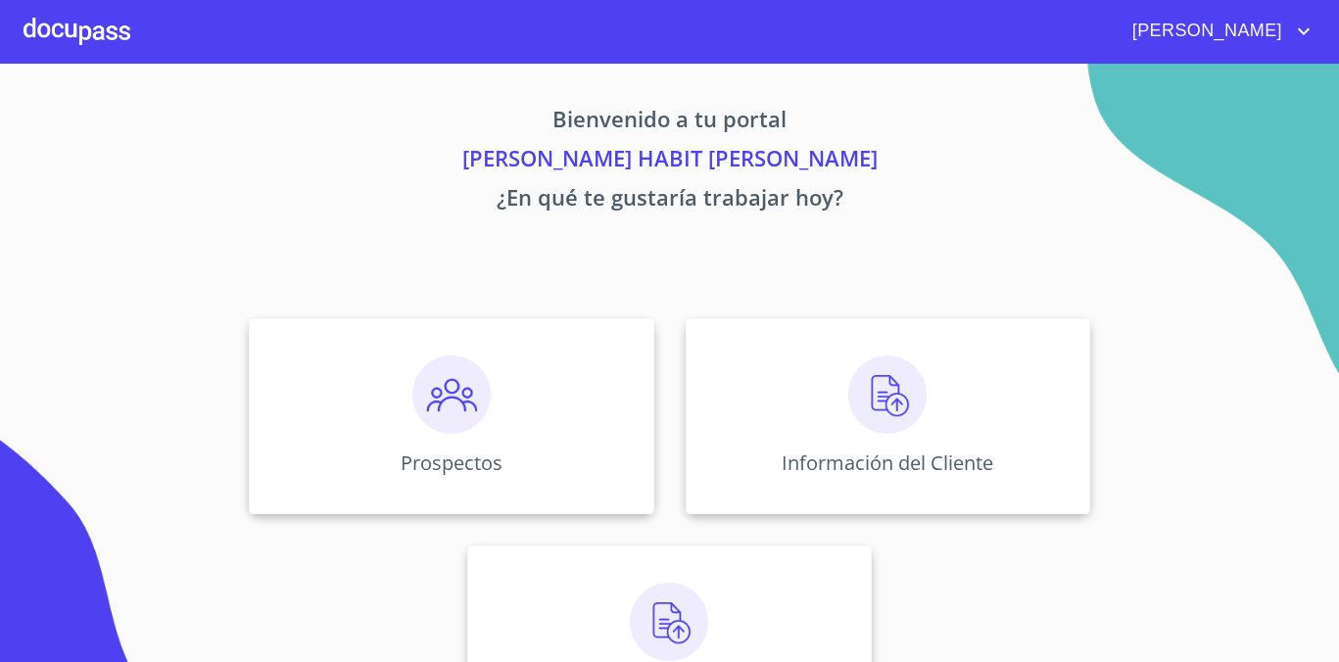 The height and width of the screenshot is (662, 1339). I want to click on p: Información del Cliente, so click(887, 462).